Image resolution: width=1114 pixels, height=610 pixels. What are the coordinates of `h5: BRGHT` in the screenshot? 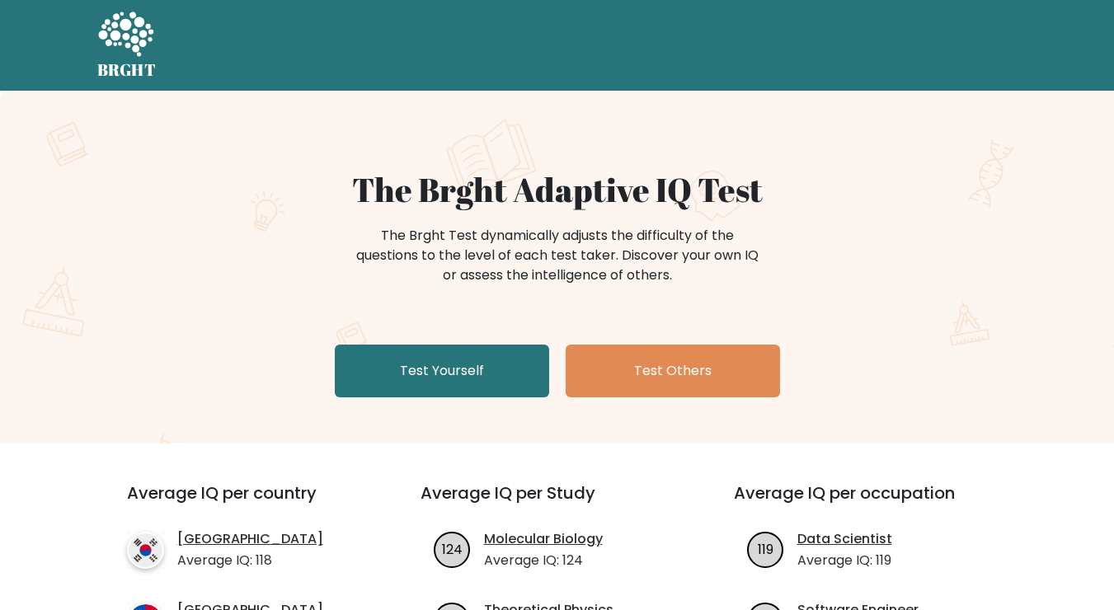 It's located at (127, 70).